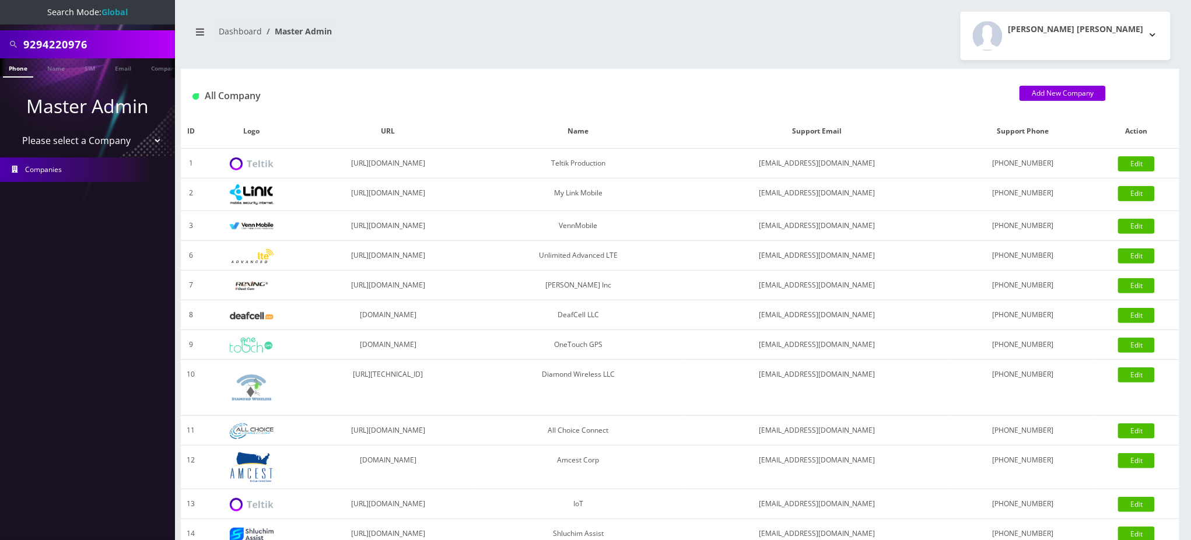  Describe the element at coordinates (191, 131) in the screenshot. I see `th: ID` at that location.